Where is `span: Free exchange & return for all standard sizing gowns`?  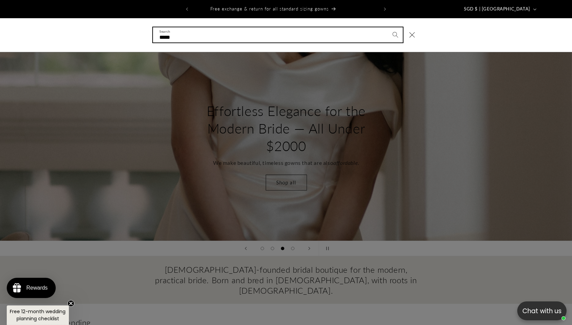 span: Free exchange & return for all standard sizing gowns is located at coordinates (269, 9).